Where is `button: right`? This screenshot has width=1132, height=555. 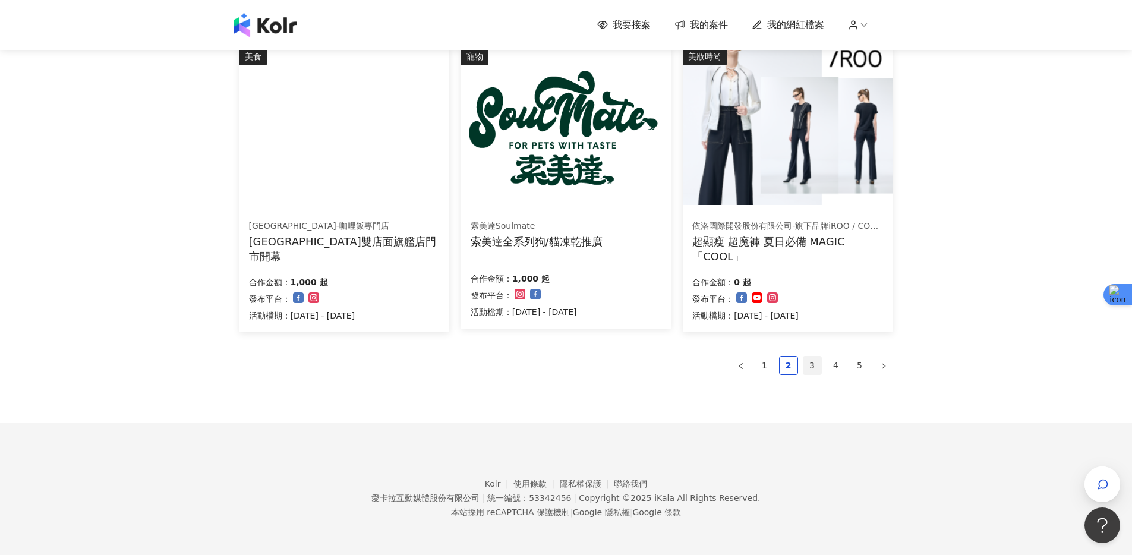 button: right is located at coordinates (883, 365).